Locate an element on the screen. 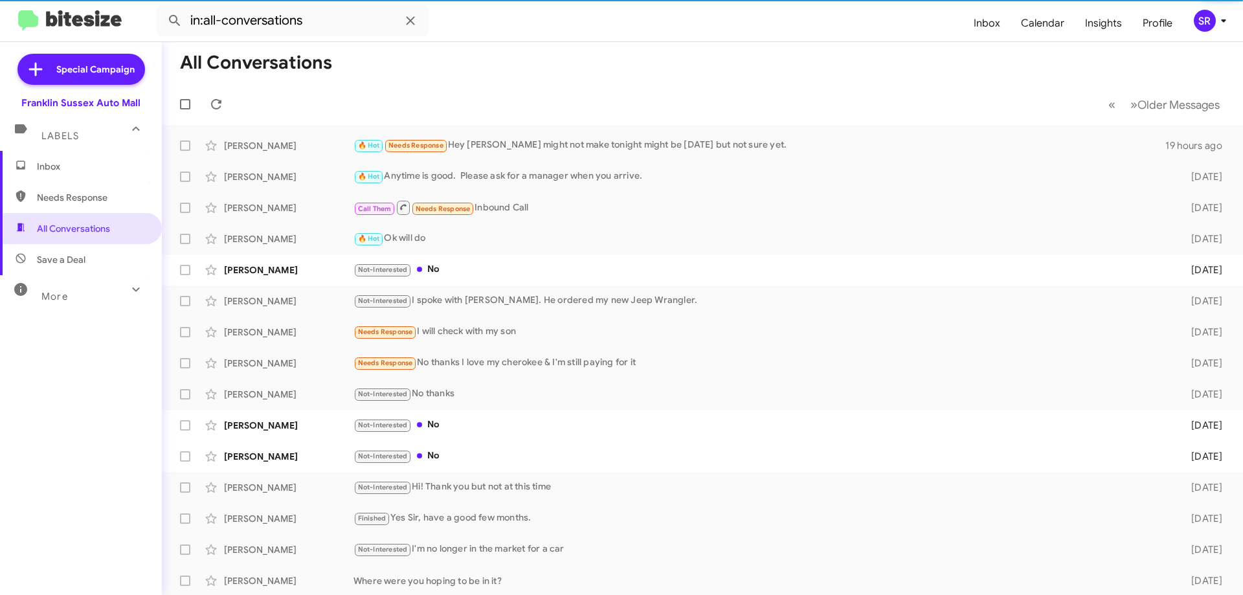  nav: Page navigation example is located at coordinates (1164, 104).